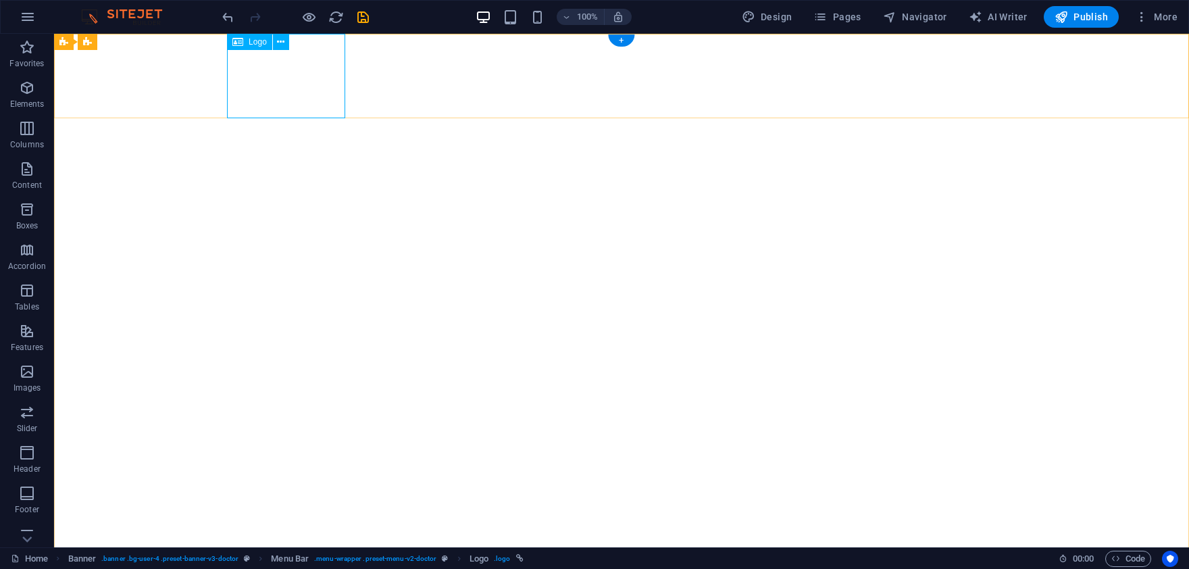 Image resolution: width=1189 pixels, height=569 pixels. Describe the element at coordinates (837, 17) in the screenshot. I see `span: Pages` at that location.